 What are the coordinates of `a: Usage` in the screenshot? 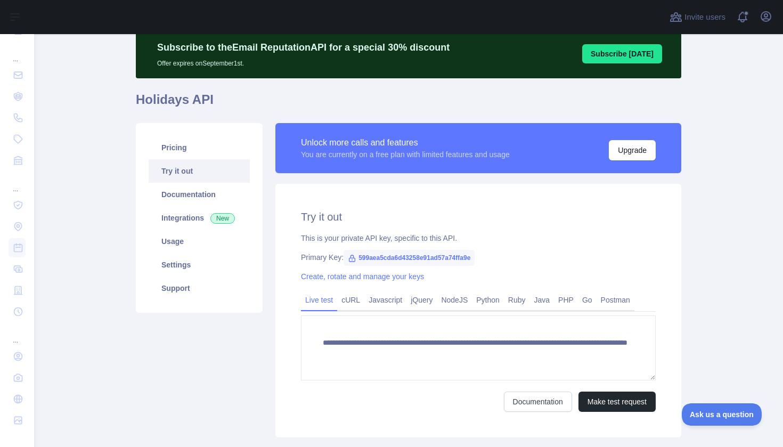 It's located at (199, 241).